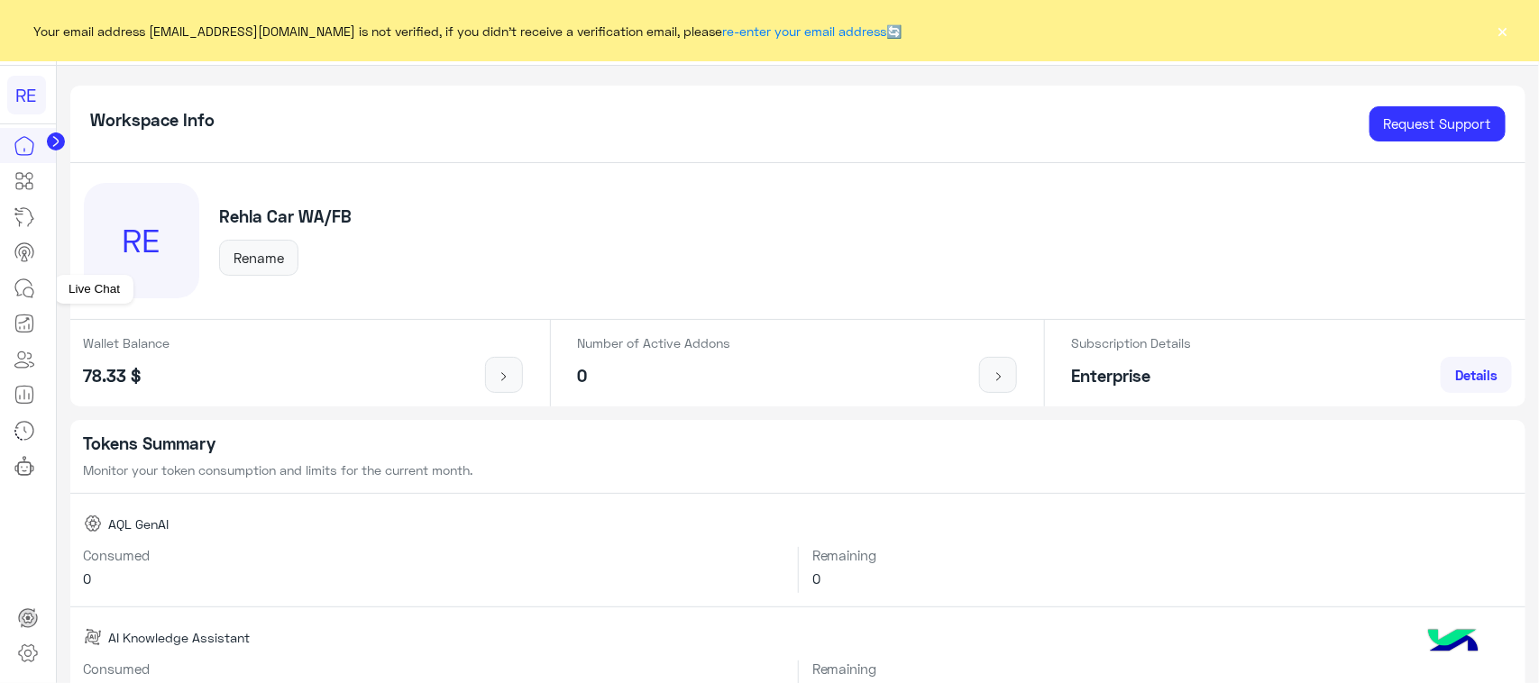 This screenshot has height=683, width=1539. I want to click on a: Request Support, so click(1437, 124).